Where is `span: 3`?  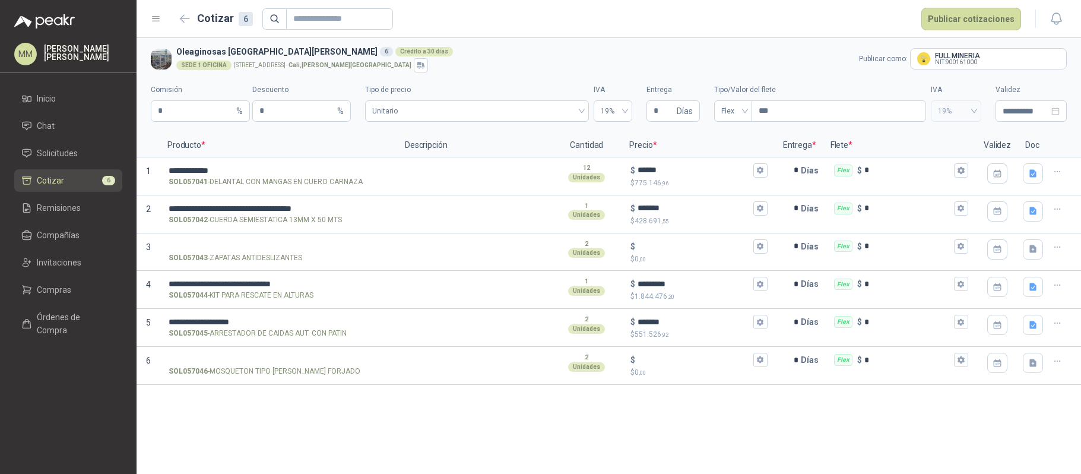 span: 3 is located at coordinates (148, 247).